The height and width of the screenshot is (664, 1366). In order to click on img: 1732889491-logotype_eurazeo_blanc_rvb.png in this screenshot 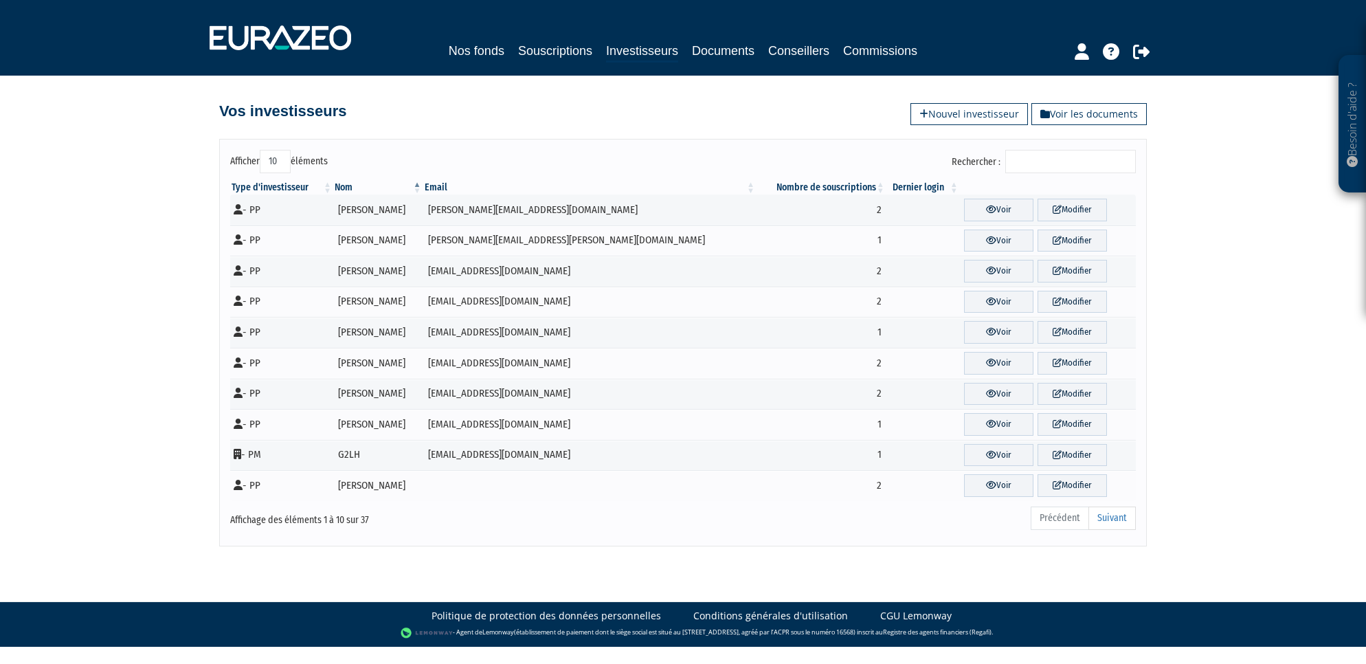, I will do `click(280, 38)`.